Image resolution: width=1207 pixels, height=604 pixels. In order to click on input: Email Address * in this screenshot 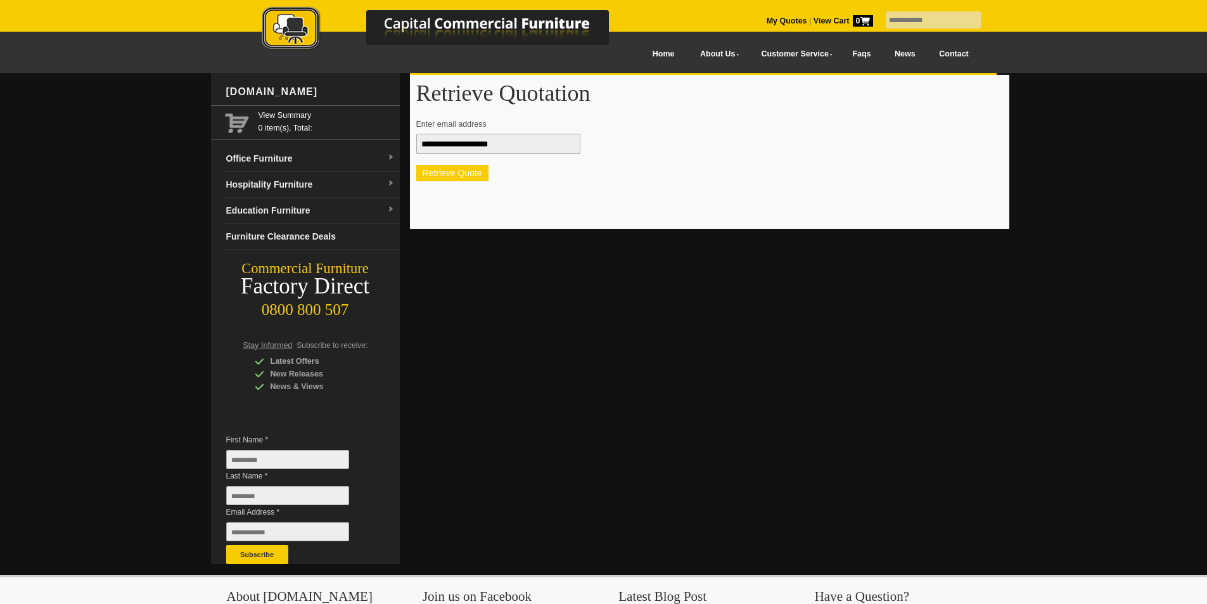, I will do `click(288, 532)`.